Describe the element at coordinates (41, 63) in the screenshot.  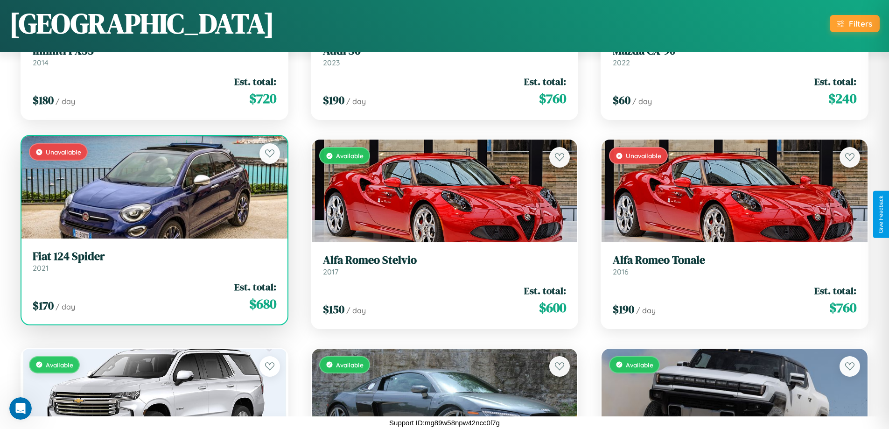
I see `span: 2014` at that location.